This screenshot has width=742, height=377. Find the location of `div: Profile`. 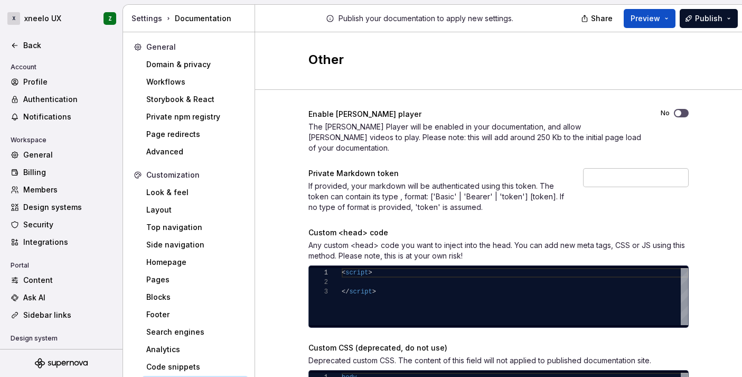

div: Profile is located at coordinates (68, 82).